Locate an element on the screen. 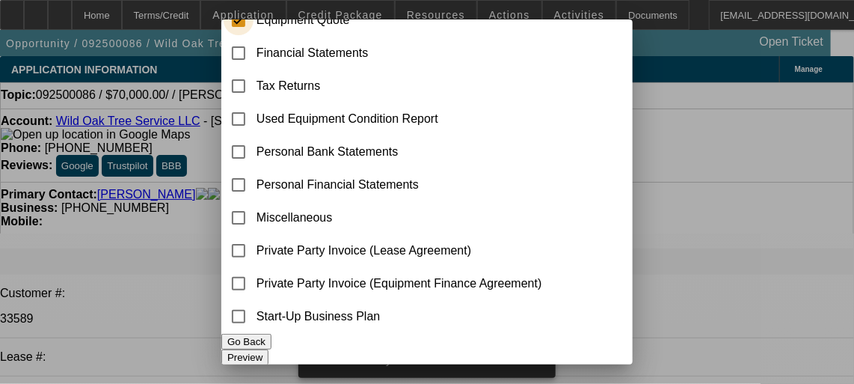 Image resolution: width=854 pixels, height=384 pixels. button: Preview is located at coordinates (245, 357).